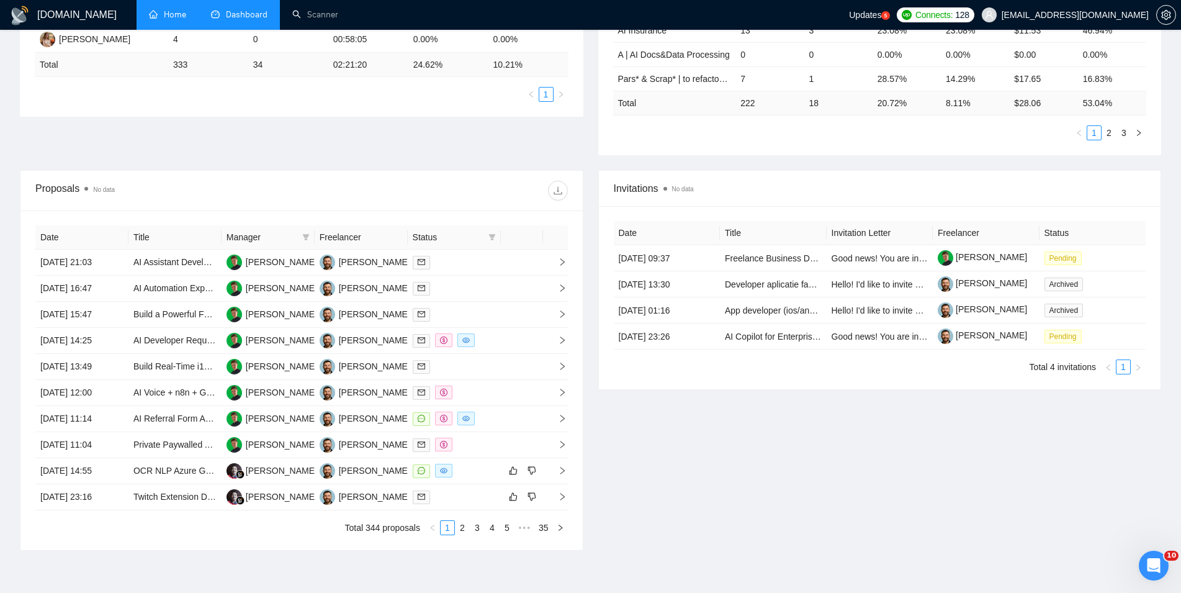 The width and height of the screenshot is (1181, 593). I want to click on td: 7, so click(770, 78).